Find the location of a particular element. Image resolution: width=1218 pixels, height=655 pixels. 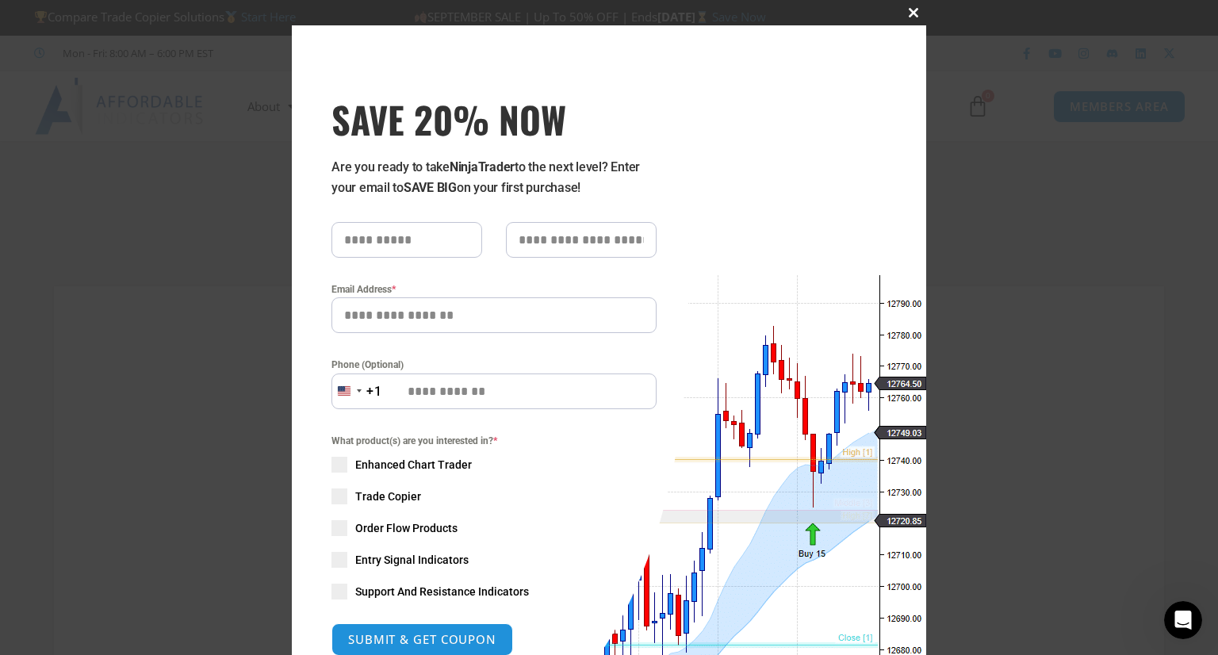

span: Trade Copier is located at coordinates (388, 496).